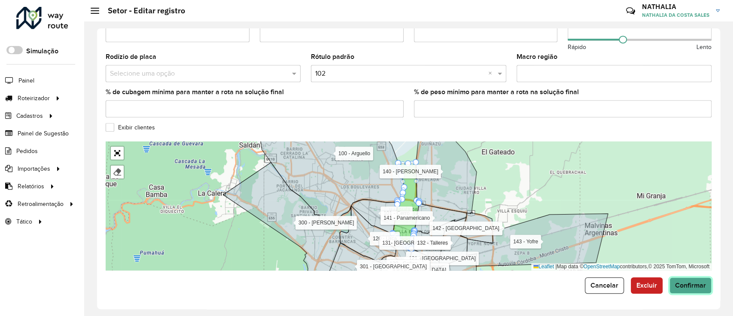 The width and height of the screenshot is (733, 316). I want to click on label: Rodízio de placa, so click(131, 57).